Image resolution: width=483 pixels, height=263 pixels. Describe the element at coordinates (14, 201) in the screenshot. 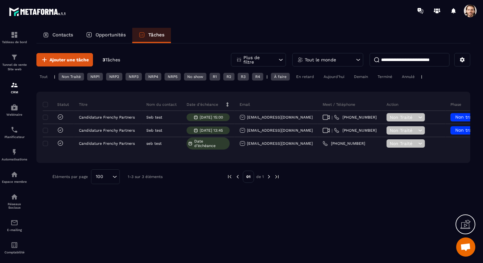

I see `a: social-networksocial-networkRéseaux Sociaux` at that location.